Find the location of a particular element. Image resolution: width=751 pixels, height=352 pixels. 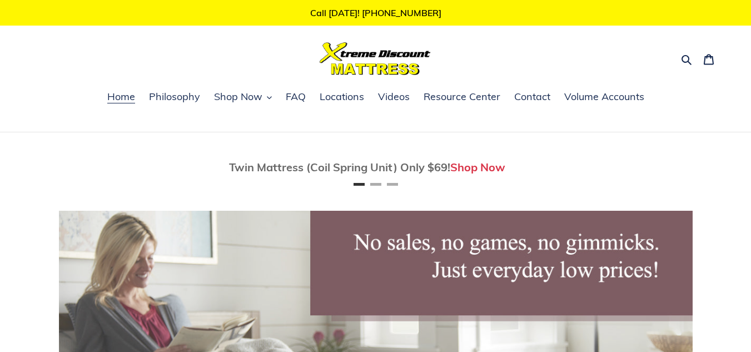

span: Videos is located at coordinates (394, 97).